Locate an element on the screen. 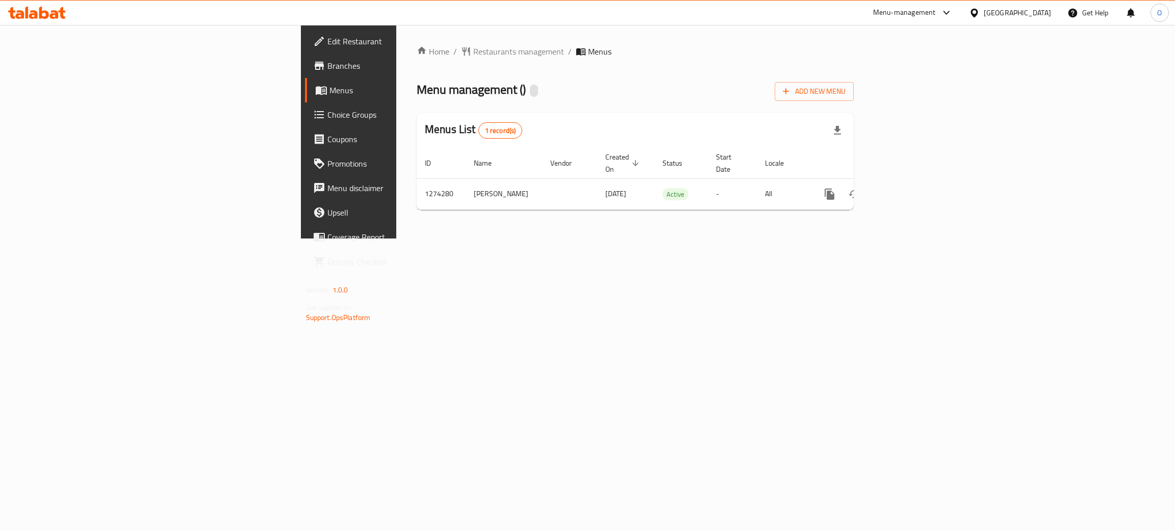 This screenshot has width=1175, height=531. table: enhanced table is located at coordinates (670, 179).